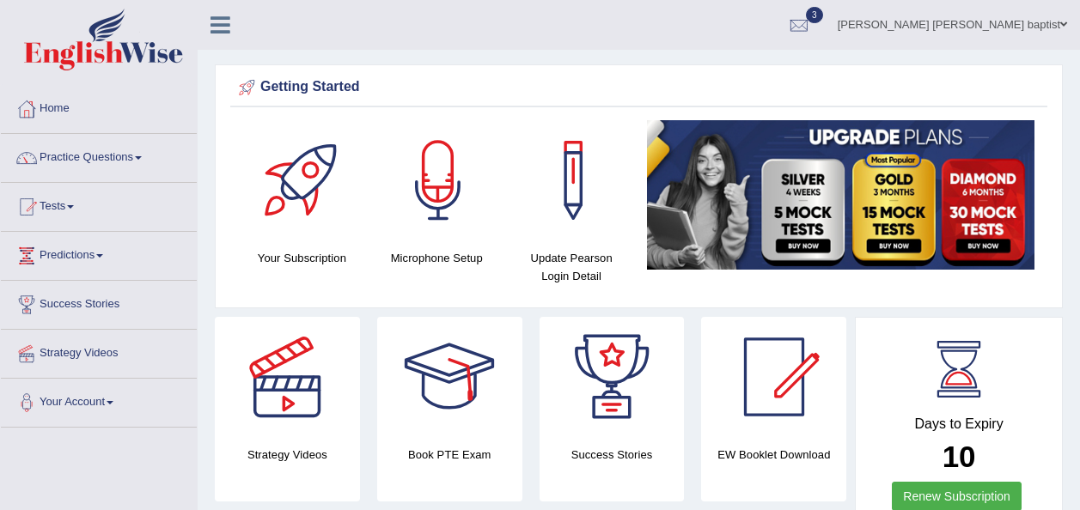 Image resolution: width=1080 pixels, height=510 pixels. Describe the element at coordinates (287, 454) in the screenshot. I see `h4: Strategy Videos` at that location.